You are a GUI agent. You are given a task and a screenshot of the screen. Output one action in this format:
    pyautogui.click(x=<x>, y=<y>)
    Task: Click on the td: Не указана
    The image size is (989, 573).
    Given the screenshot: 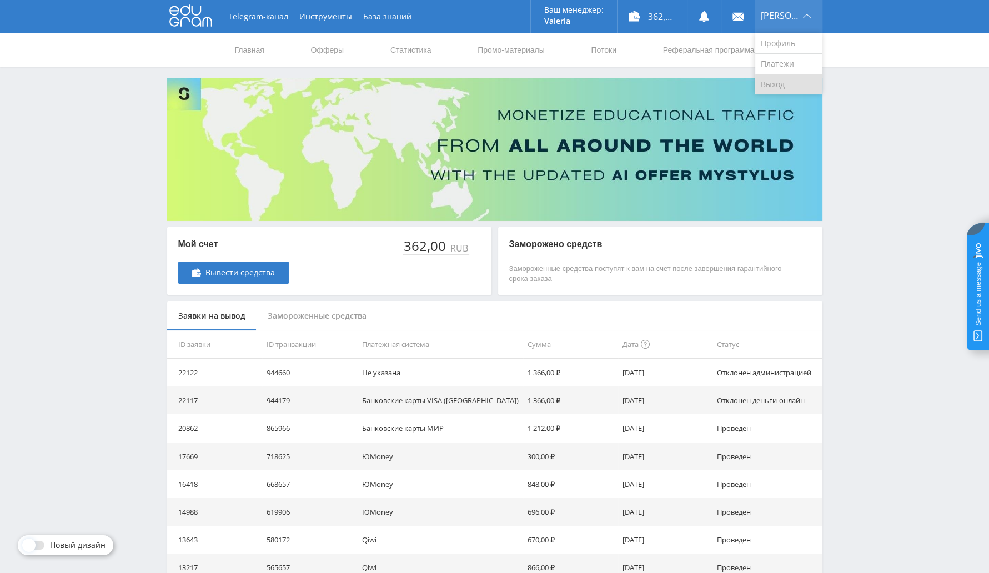 What is the action you would take?
    pyautogui.click(x=440, y=372)
    